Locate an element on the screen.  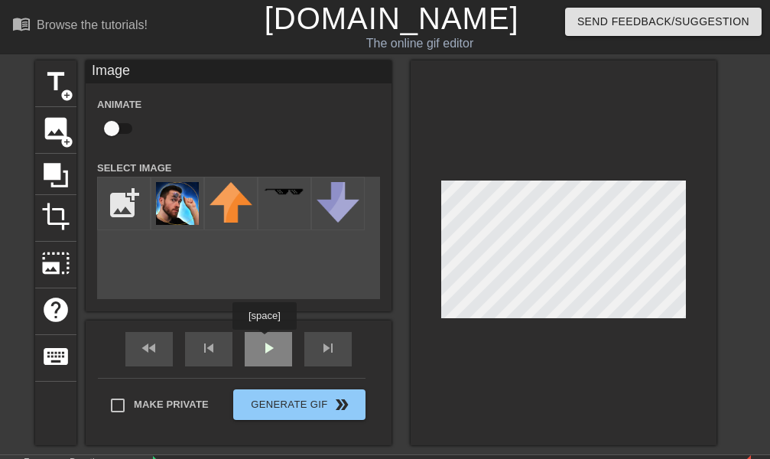
span: keyboard is located at coordinates (56, 357).